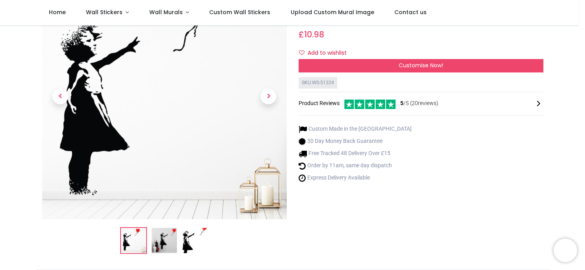 The width and height of the screenshot is (585, 270). What do you see at coordinates (421, 65) in the screenshot?
I see `span: Customise Now!` at bounding box center [421, 65].